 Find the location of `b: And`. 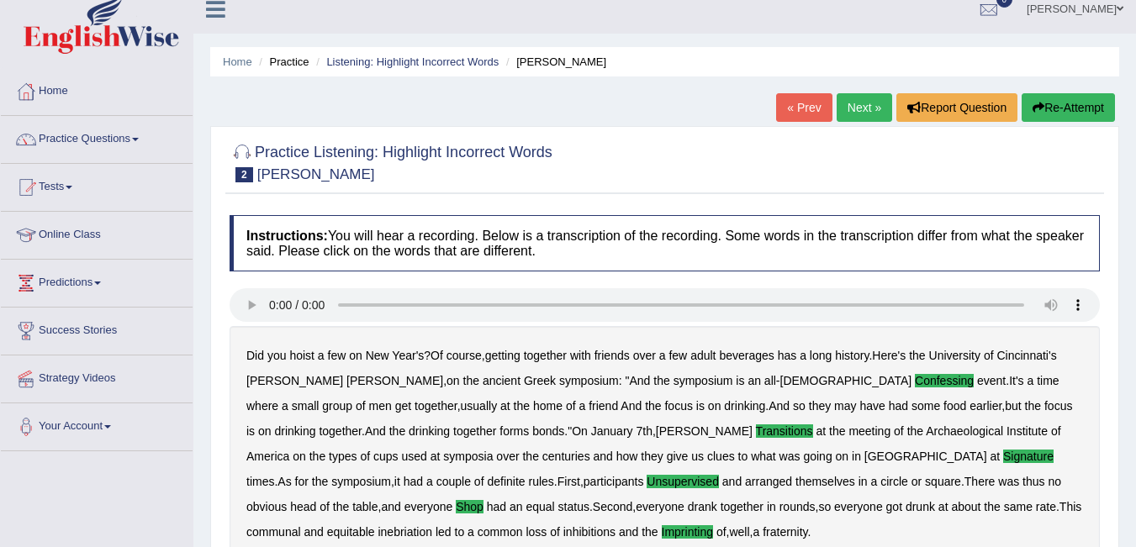

b: And is located at coordinates (631, 406).